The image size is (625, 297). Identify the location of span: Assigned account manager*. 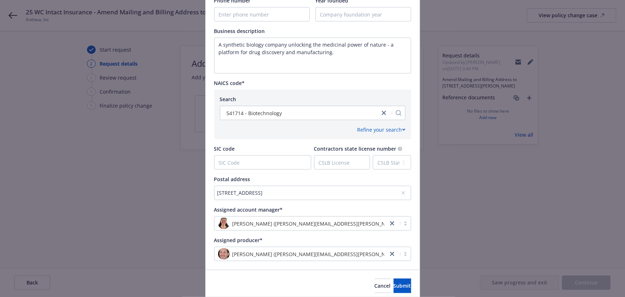
(249, 209).